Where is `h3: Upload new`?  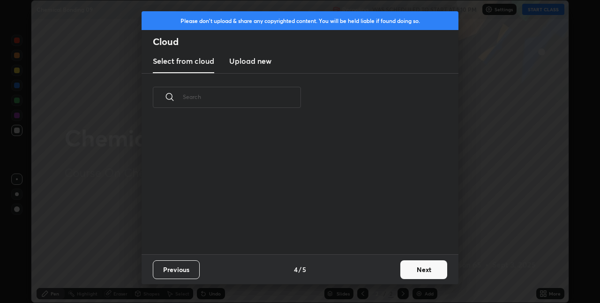
h3: Upload new is located at coordinates (250, 61).